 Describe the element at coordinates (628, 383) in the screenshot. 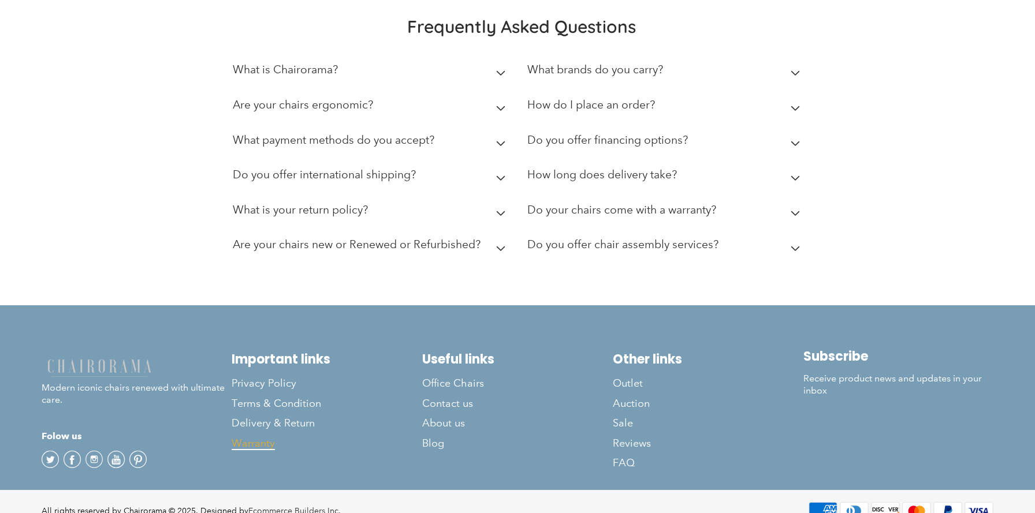

I see `span: Outlet` at that location.